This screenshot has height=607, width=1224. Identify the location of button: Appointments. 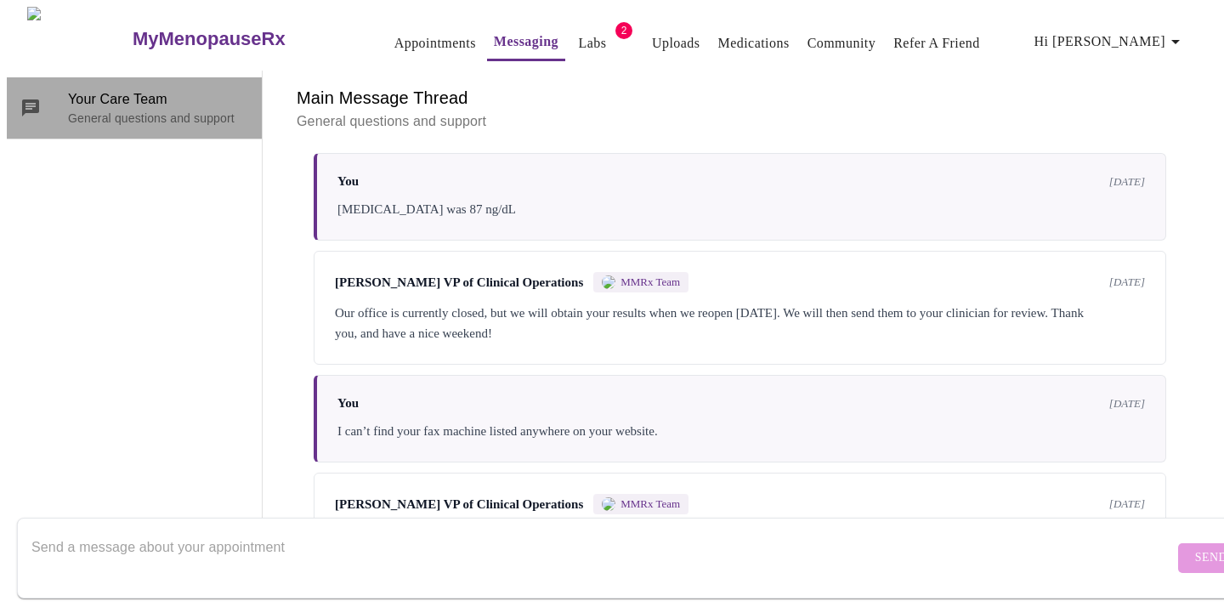
(435, 43).